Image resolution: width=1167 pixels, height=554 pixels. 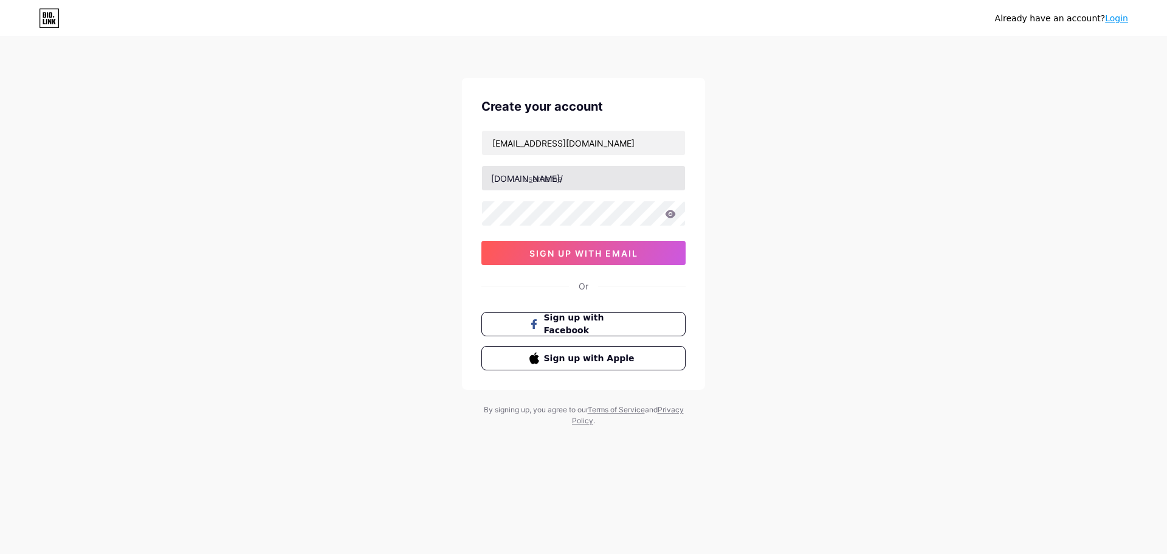 What do you see at coordinates (584, 253) in the screenshot?
I see `button: sign up with email` at bounding box center [584, 253].